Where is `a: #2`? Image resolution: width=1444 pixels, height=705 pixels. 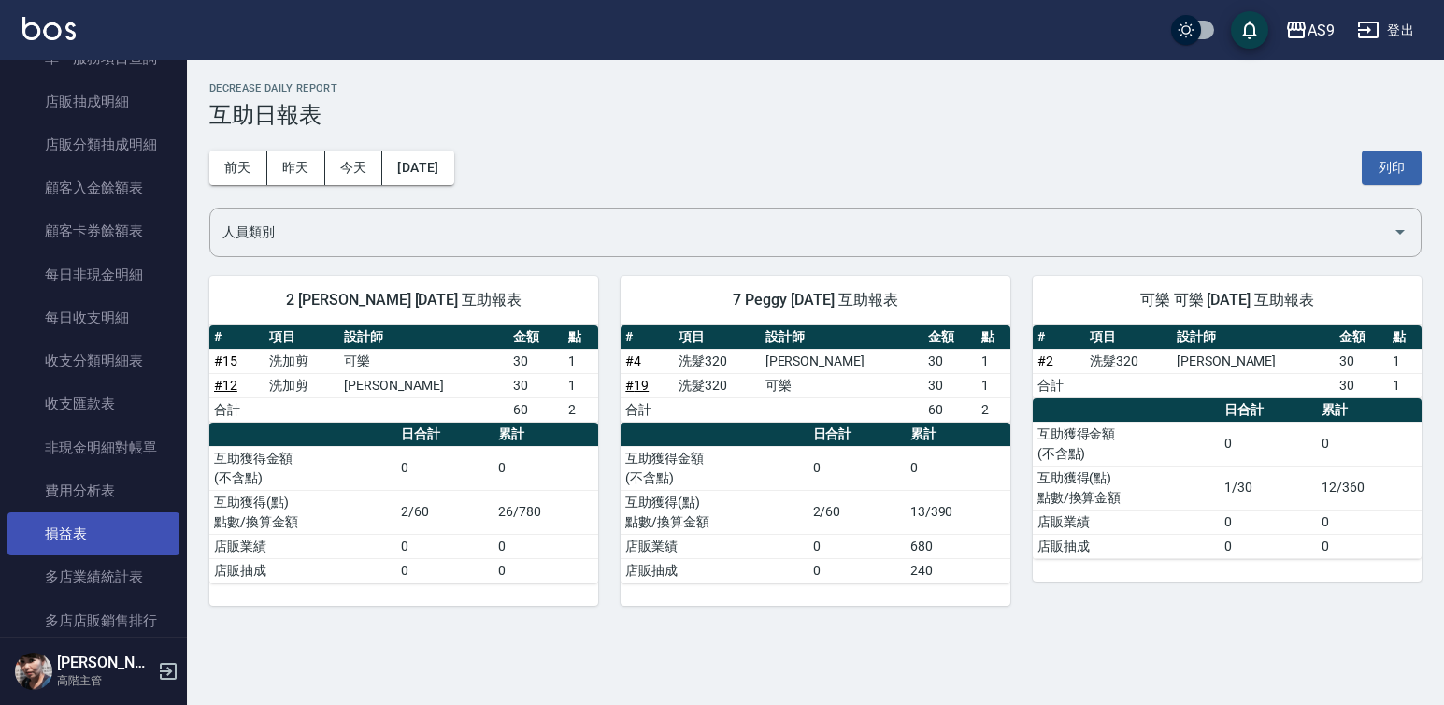 a: #2 is located at coordinates (1045, 361).